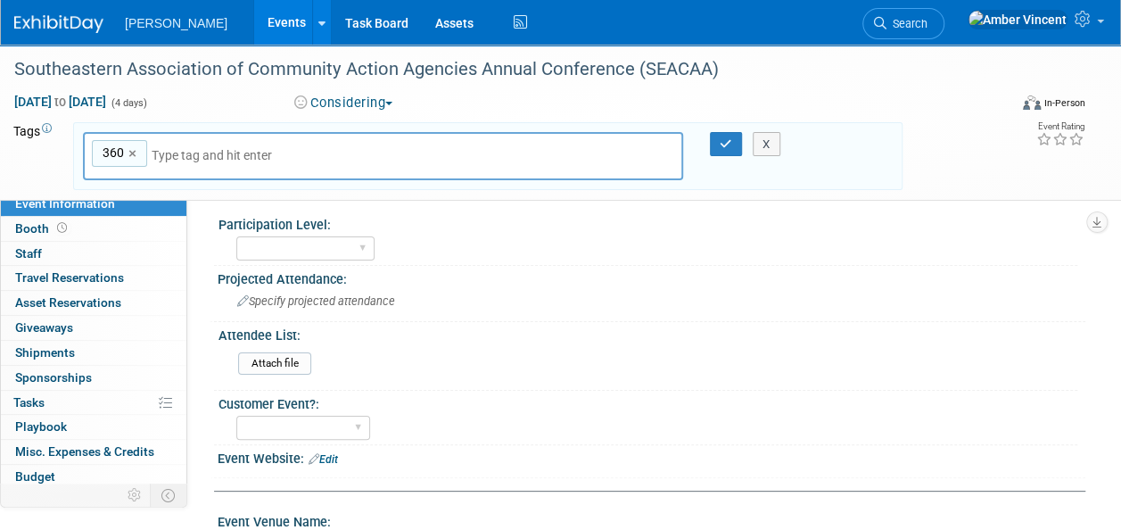 The image size is (1121, 530). I want to click on div: Southeastern Association of Community Action Agencies Annual Conference (SEACAA), so click(500, 70).